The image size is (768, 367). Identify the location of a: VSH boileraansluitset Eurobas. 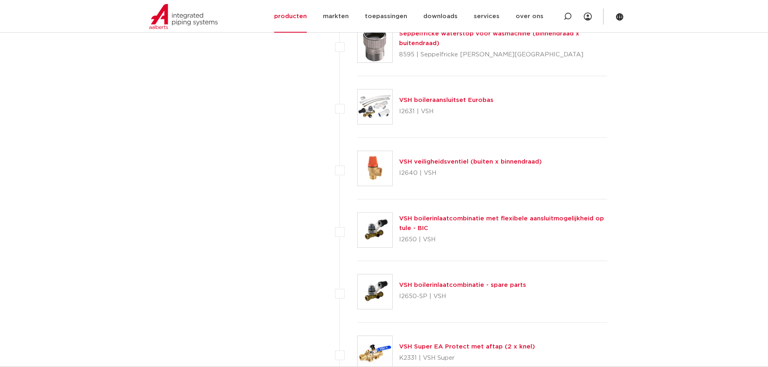
(446, 100).